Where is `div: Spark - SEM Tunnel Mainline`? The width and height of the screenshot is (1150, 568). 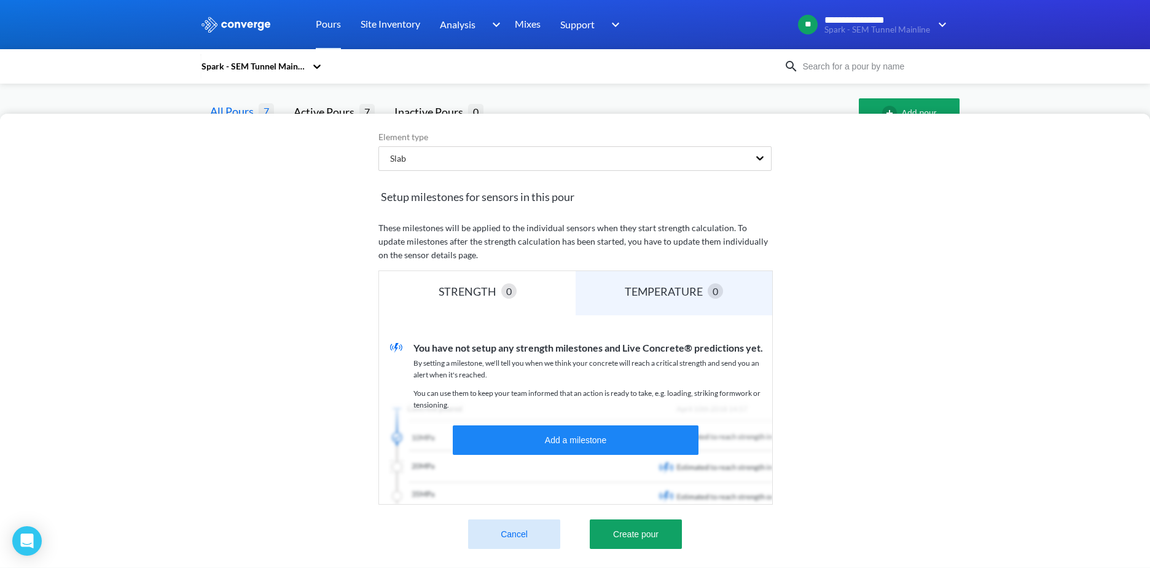 div: Spark - SEM Tunnel Mainline is located at coordinates (253, 66).